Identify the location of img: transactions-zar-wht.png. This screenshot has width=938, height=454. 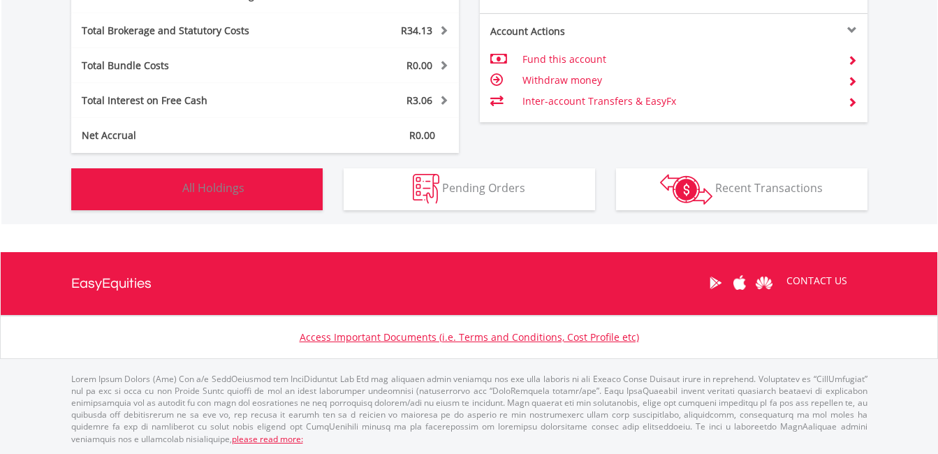
(686, 189).